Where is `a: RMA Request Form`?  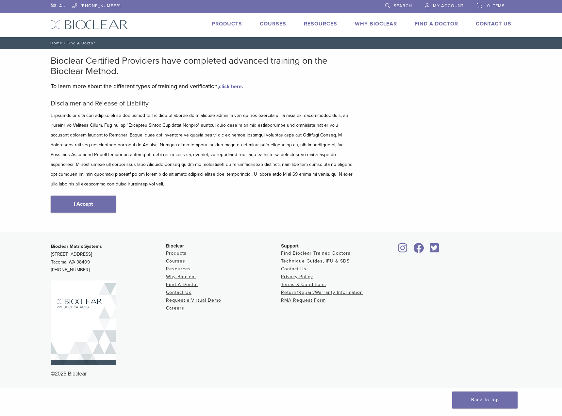
a: RMA Request Form is located at coordinates (303, 300).